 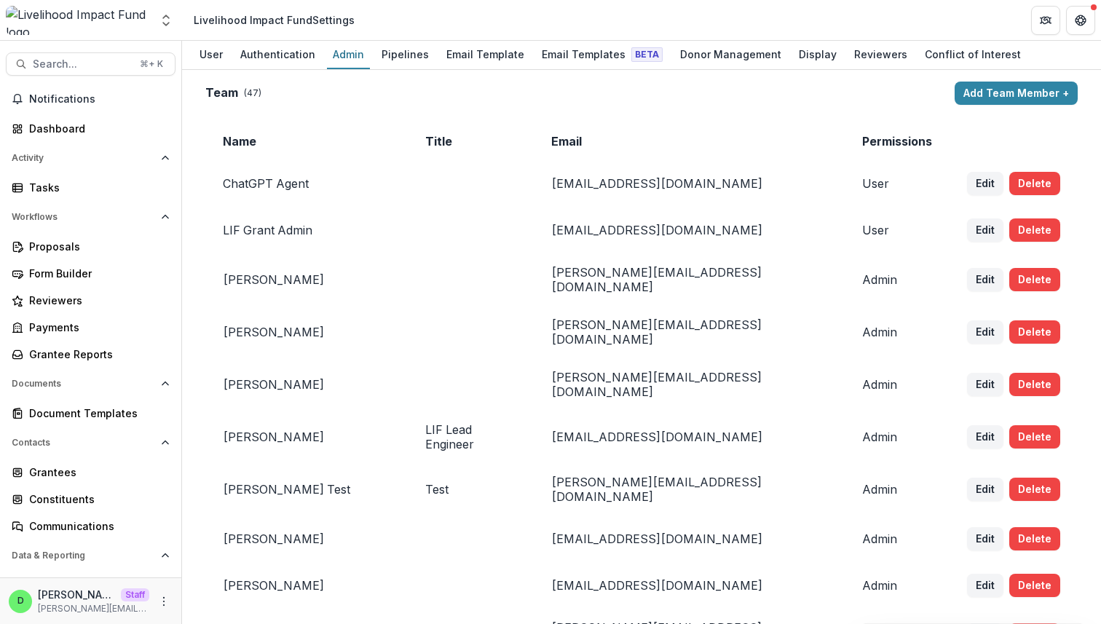 I want to click on button: Get Help, so click(x=1081, y=20).